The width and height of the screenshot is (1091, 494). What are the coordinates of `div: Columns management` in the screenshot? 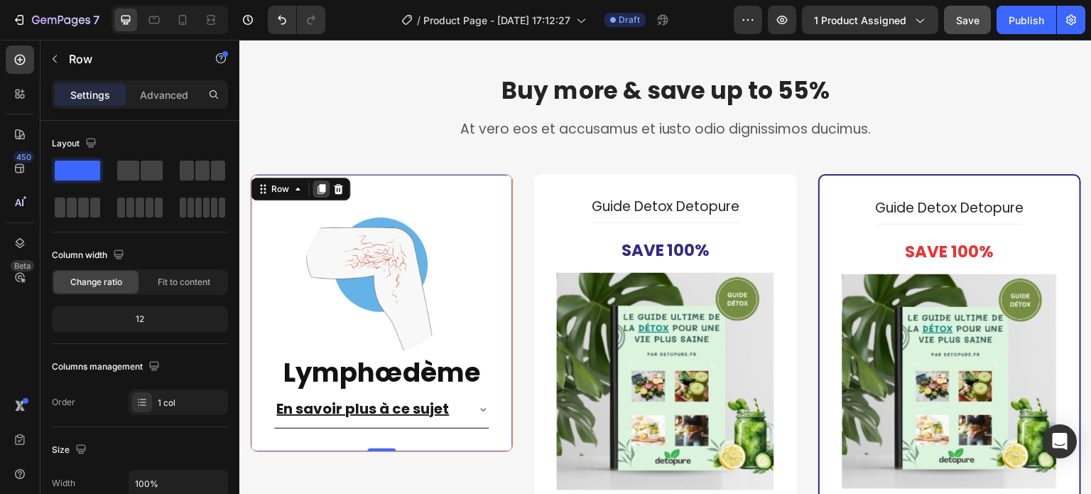 It's located at (107, 367).